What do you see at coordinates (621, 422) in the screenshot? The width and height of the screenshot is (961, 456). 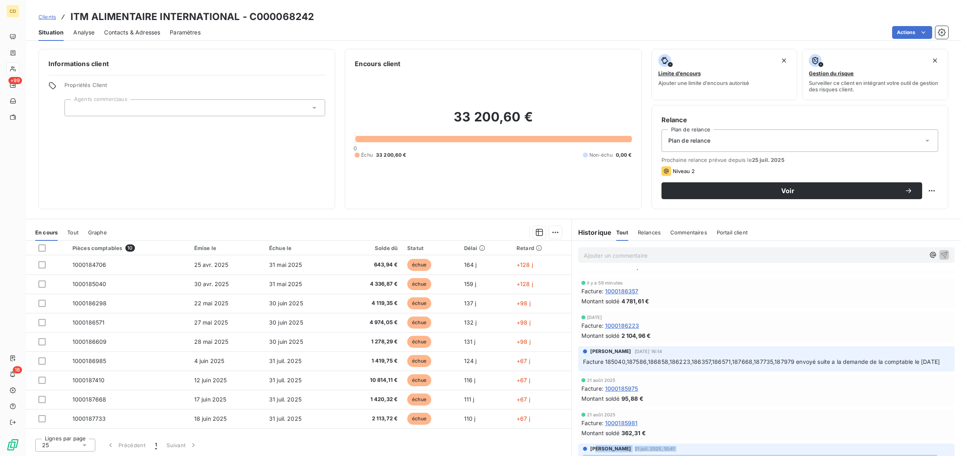 I see `span: 1000185981` at bounding box center [621, 422].